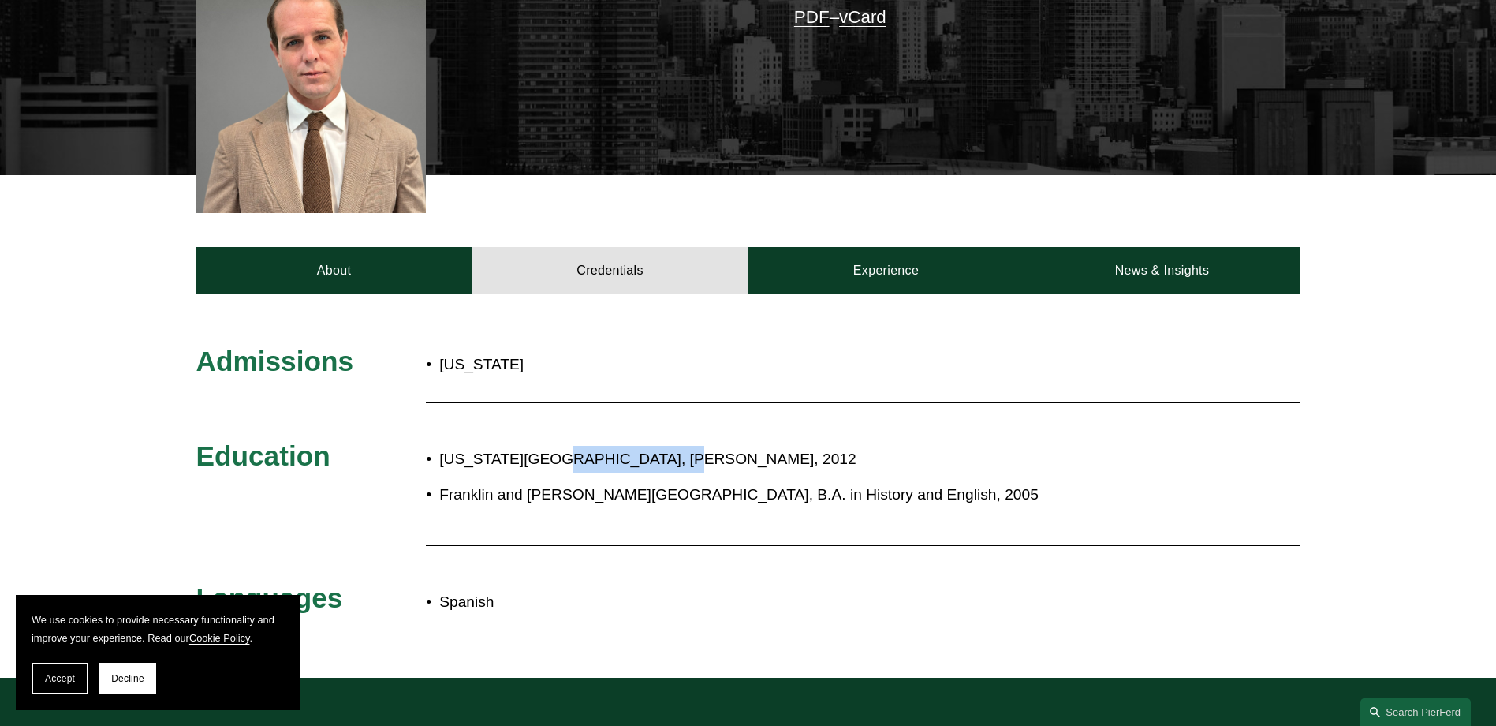 The height and width of the screenshot is (726, 1496). Describe the element at coordinates (274, 360) in the screenshot. I see `span: Admissions` at that location.